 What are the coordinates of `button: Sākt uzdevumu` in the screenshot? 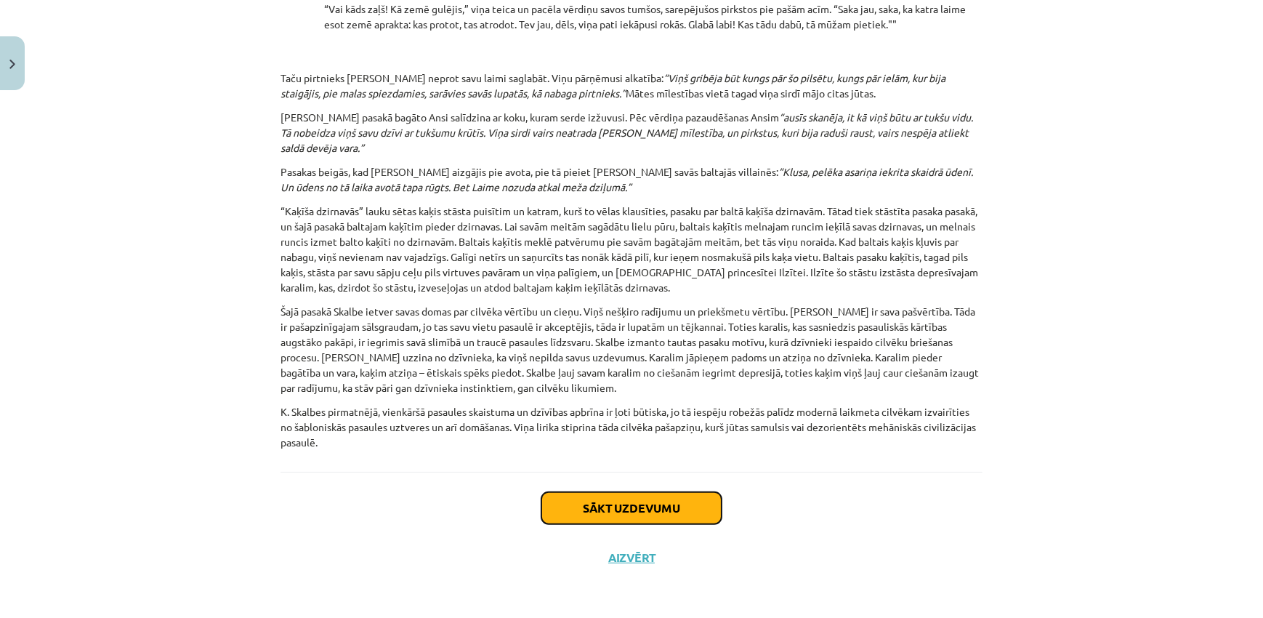 It's located at (632, 508).